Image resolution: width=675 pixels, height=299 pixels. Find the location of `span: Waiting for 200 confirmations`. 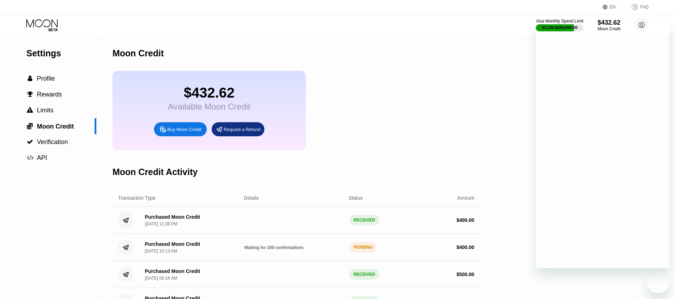

span: Waiting for 200 confirmations is located at coordinates (274, 247).